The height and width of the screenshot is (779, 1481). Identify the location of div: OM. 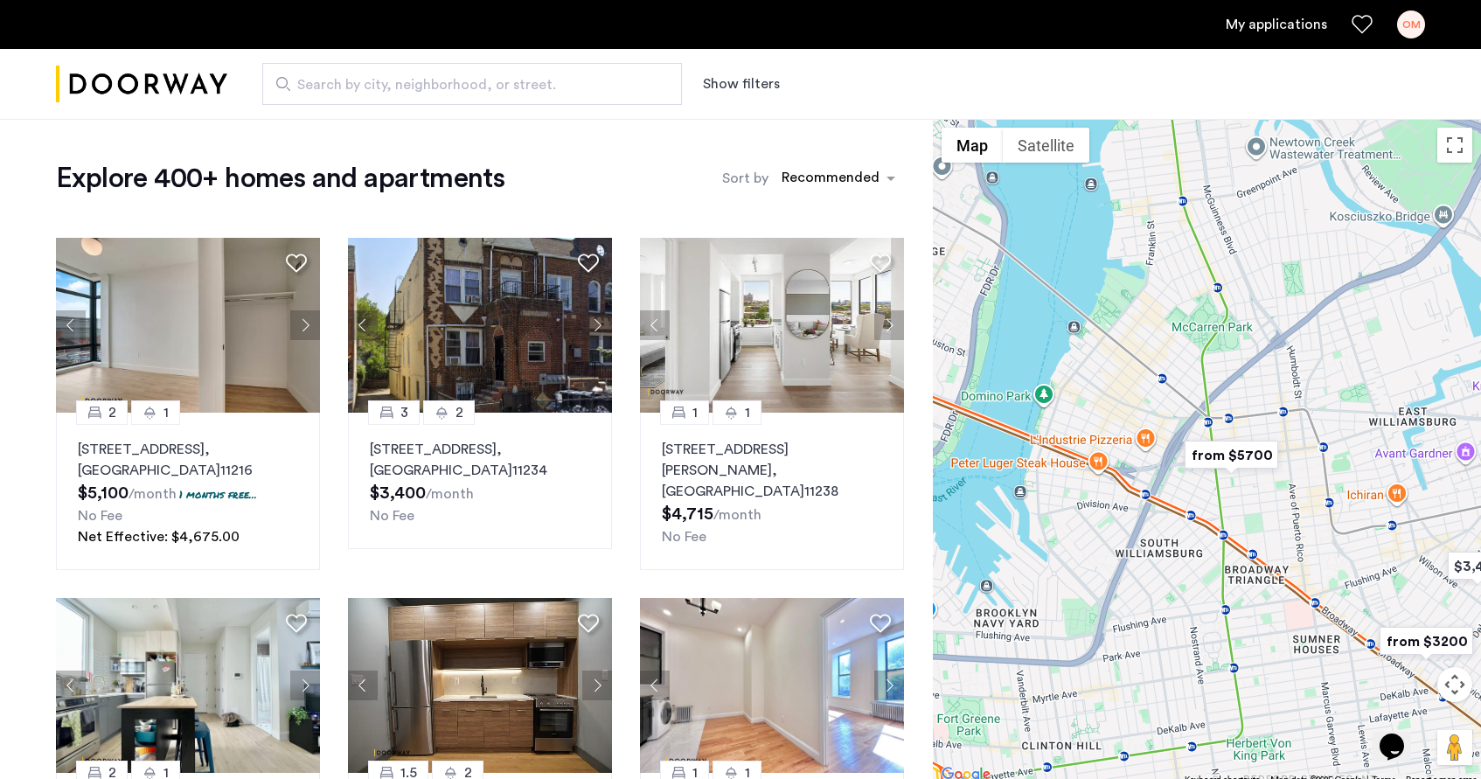
(1411, 24).